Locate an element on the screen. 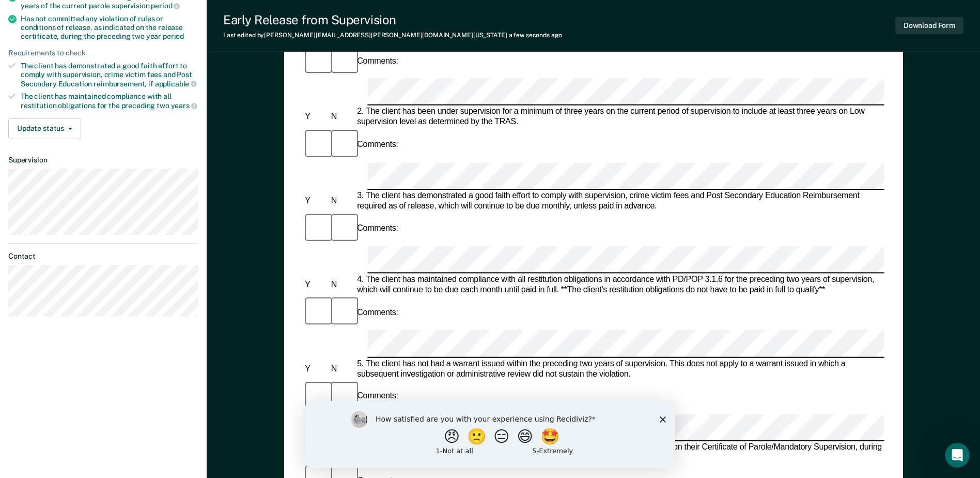 This screenshot has height=478, width=980. div: 5 - Extremely is located at coordinates (275, 50).